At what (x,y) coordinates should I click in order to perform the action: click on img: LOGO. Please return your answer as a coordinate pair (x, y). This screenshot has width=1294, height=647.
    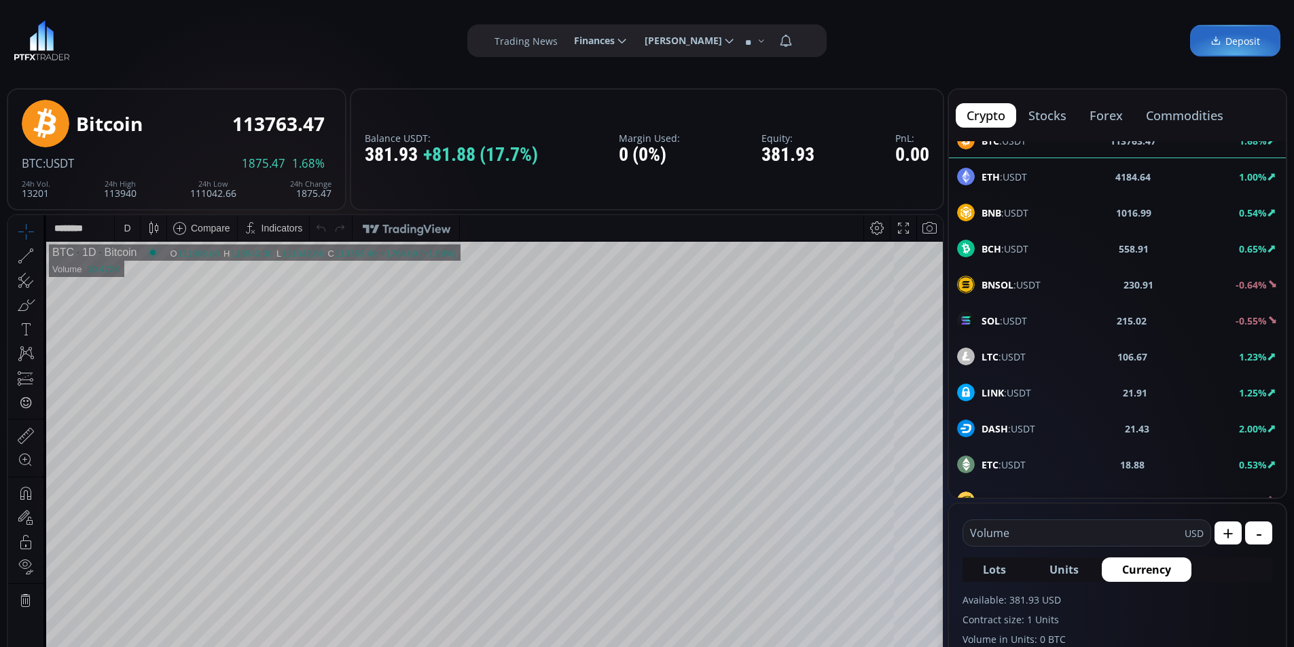
    Looking at the image, I should click on (41, 41).